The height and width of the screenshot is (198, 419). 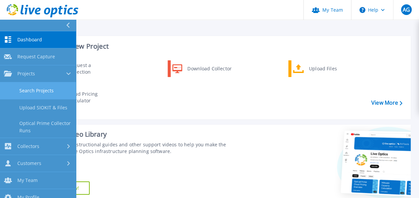 What do you see at coordinates (209, 69) in the screenshot?
I see `div: Download Collector` at bounding box center [209, 69].